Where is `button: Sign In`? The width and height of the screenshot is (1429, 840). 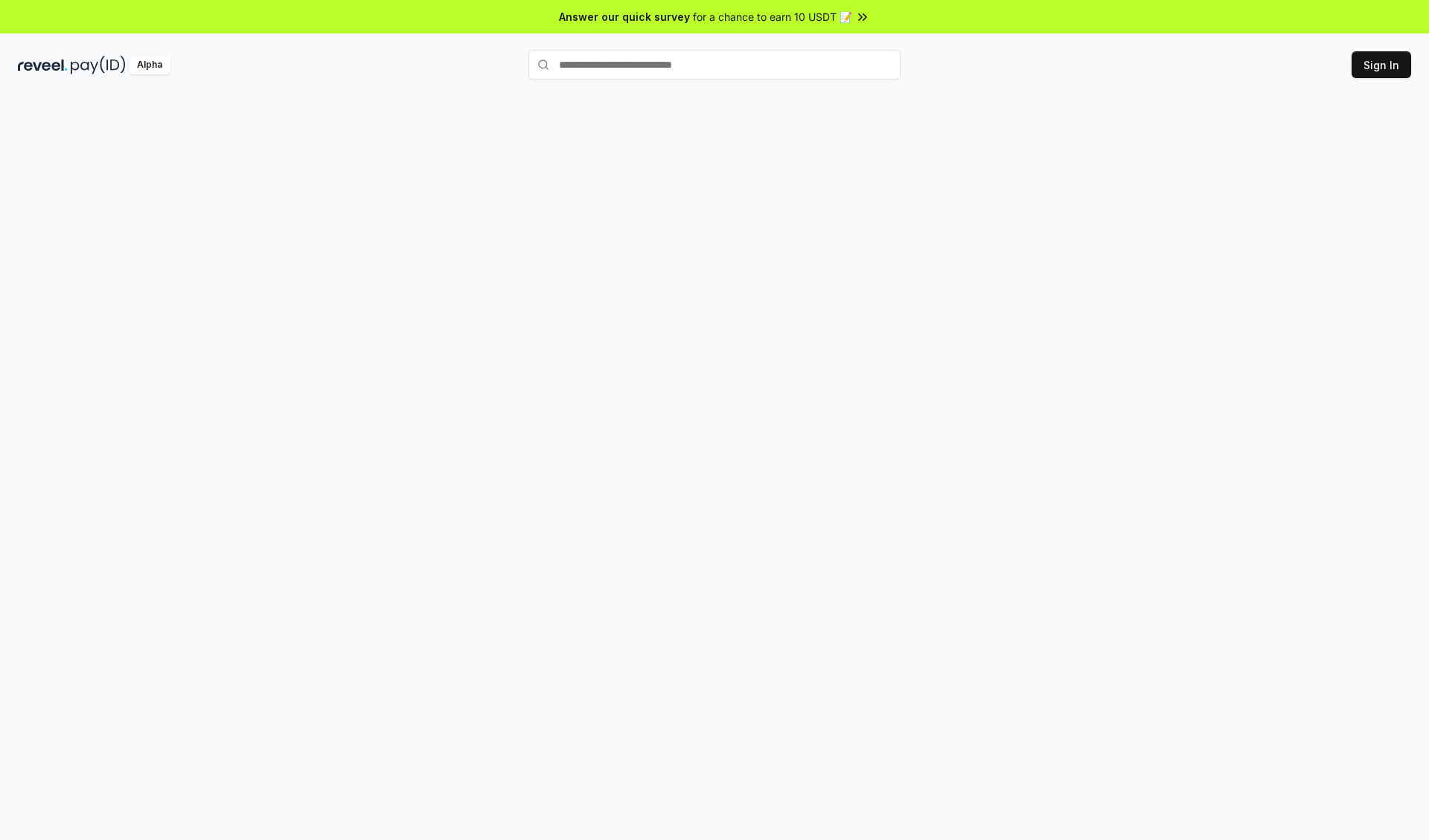 button: Sign In is located at coordinates (1381, 65).